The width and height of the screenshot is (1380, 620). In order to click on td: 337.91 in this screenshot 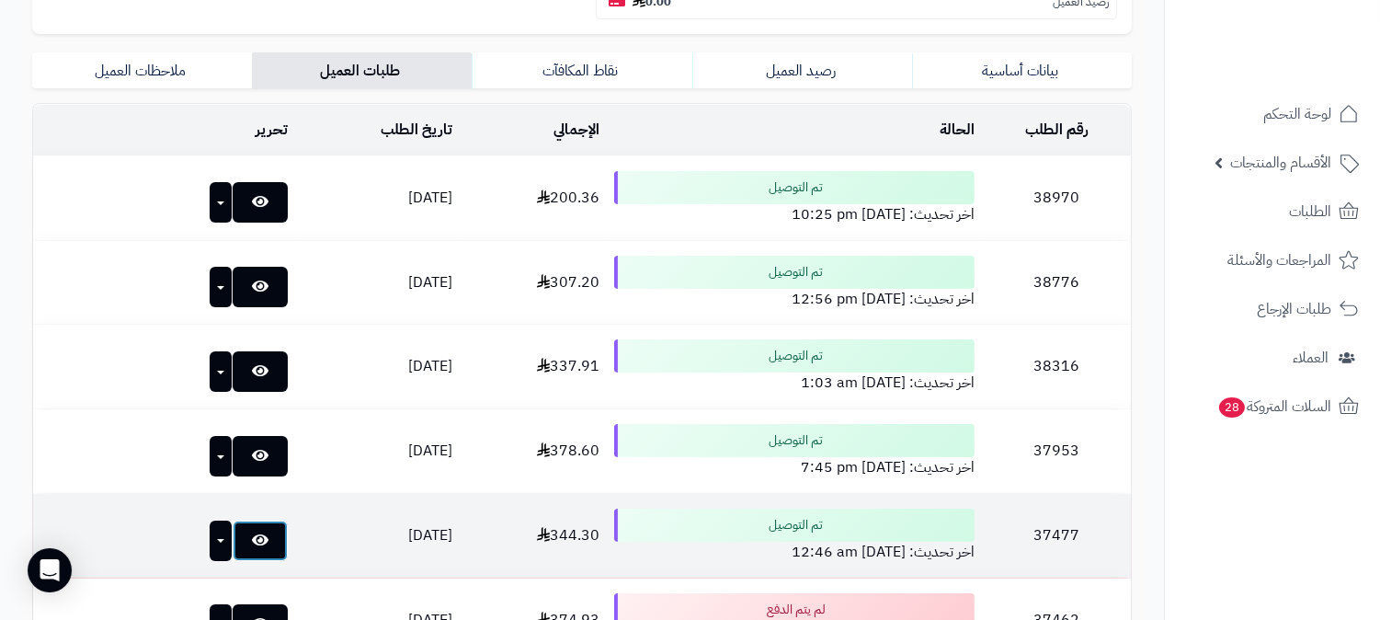, I will do `click(533, 366)`.